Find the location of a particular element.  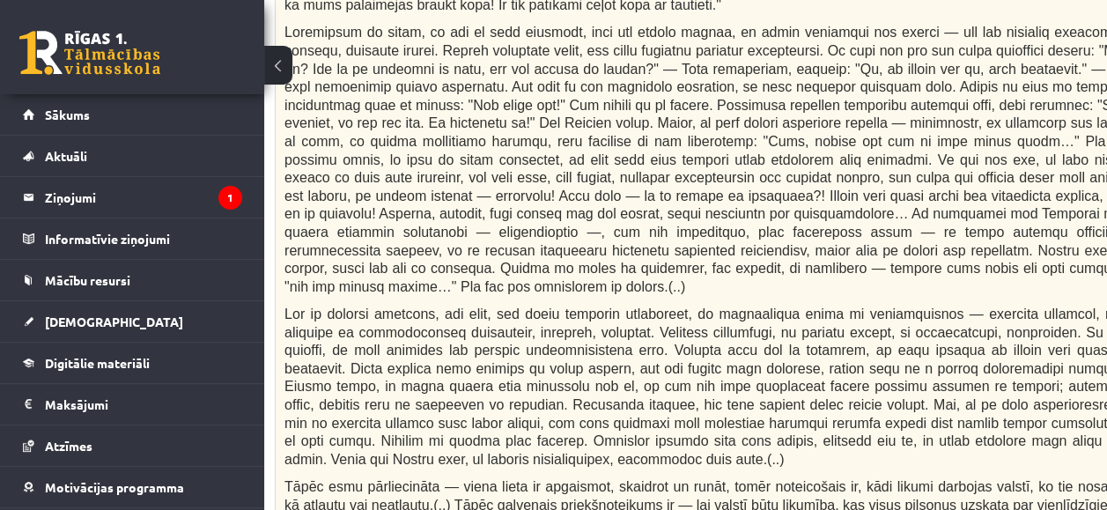

body: Editor, wiswyg-editor-user-answer-47433976361080 is located at coordinates (462, 56).